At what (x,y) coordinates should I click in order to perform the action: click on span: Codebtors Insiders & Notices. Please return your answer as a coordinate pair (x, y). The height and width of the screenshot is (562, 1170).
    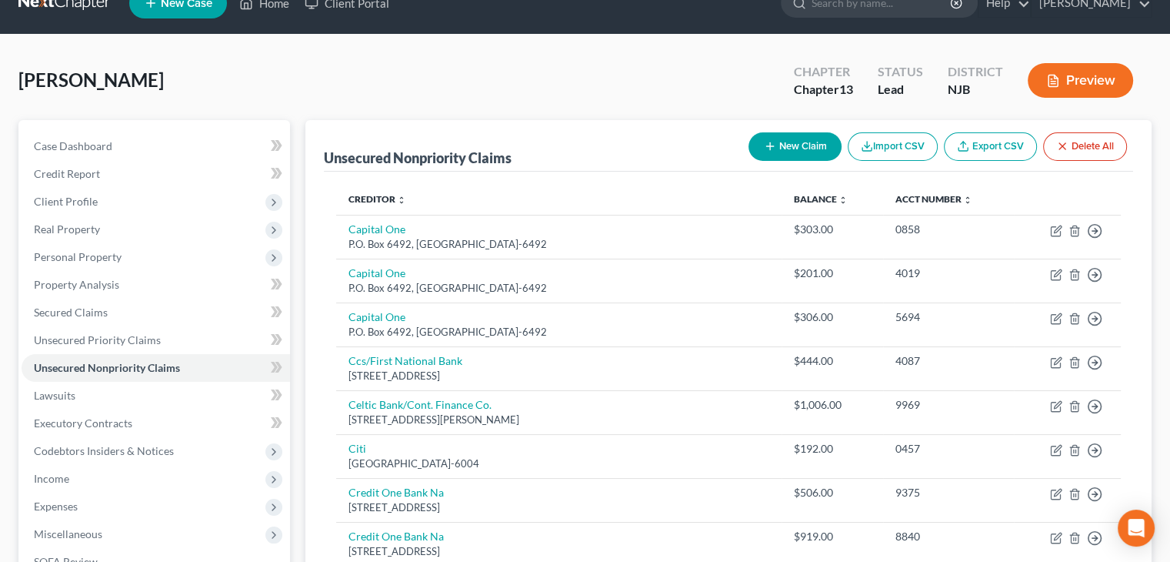
    Looking at the image, I should click on (104, 450).